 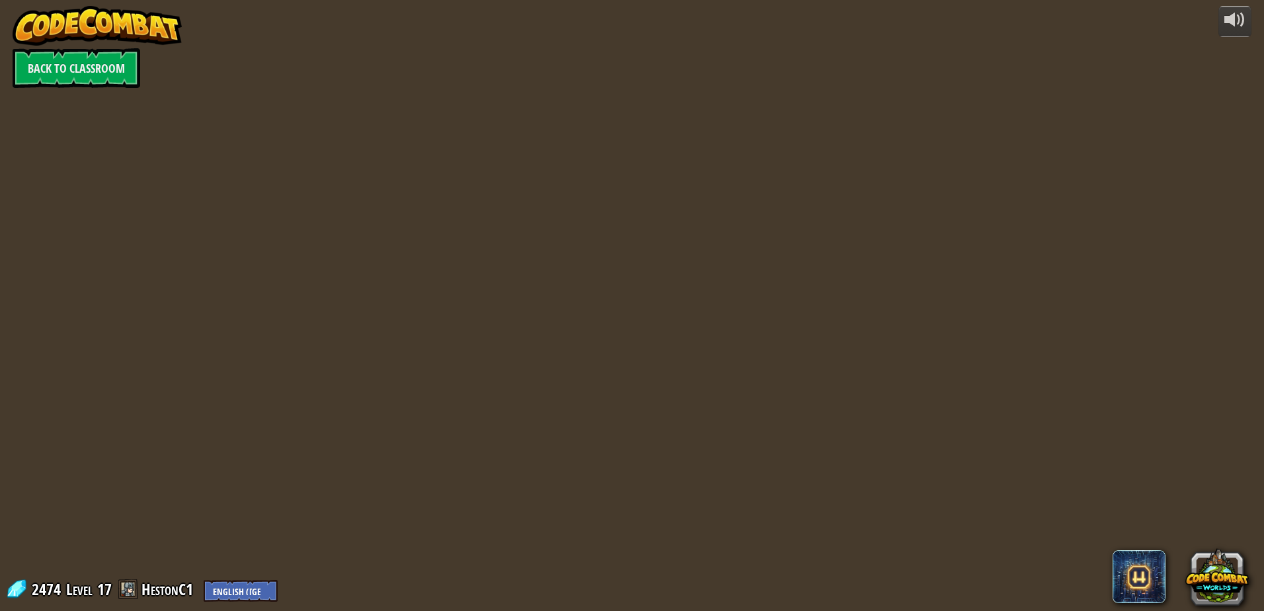 What do you see at coordinates (1235, 21) in the screenshot?
I see `button: Adjust volume` at bounding box center [1235, 21].